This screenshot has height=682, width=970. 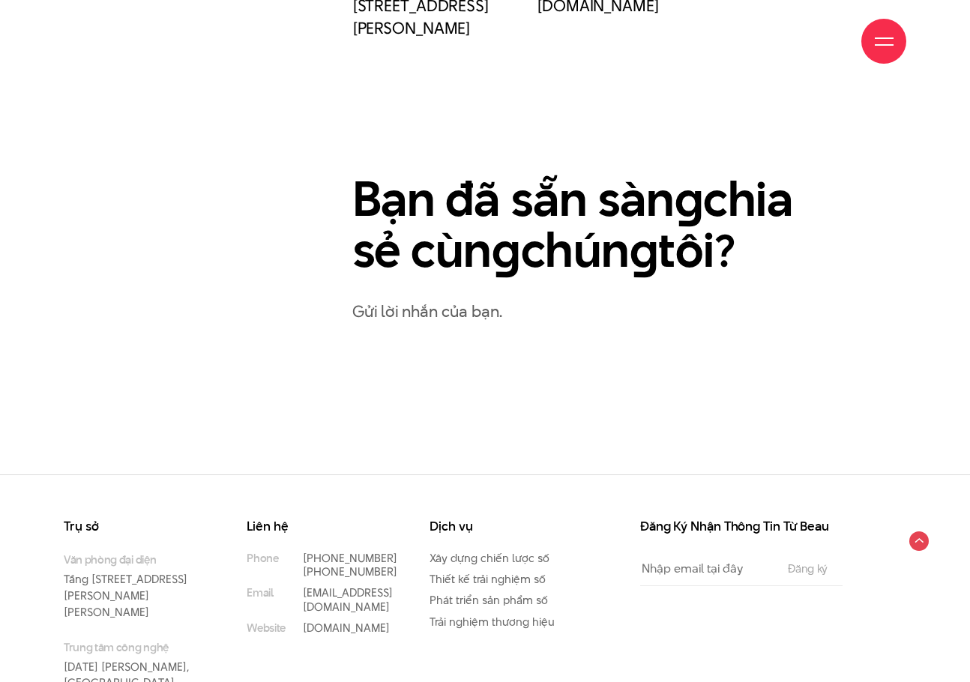 I want to click on p: Gửi lời nhắn của bạn., so click(x=629, y=311).